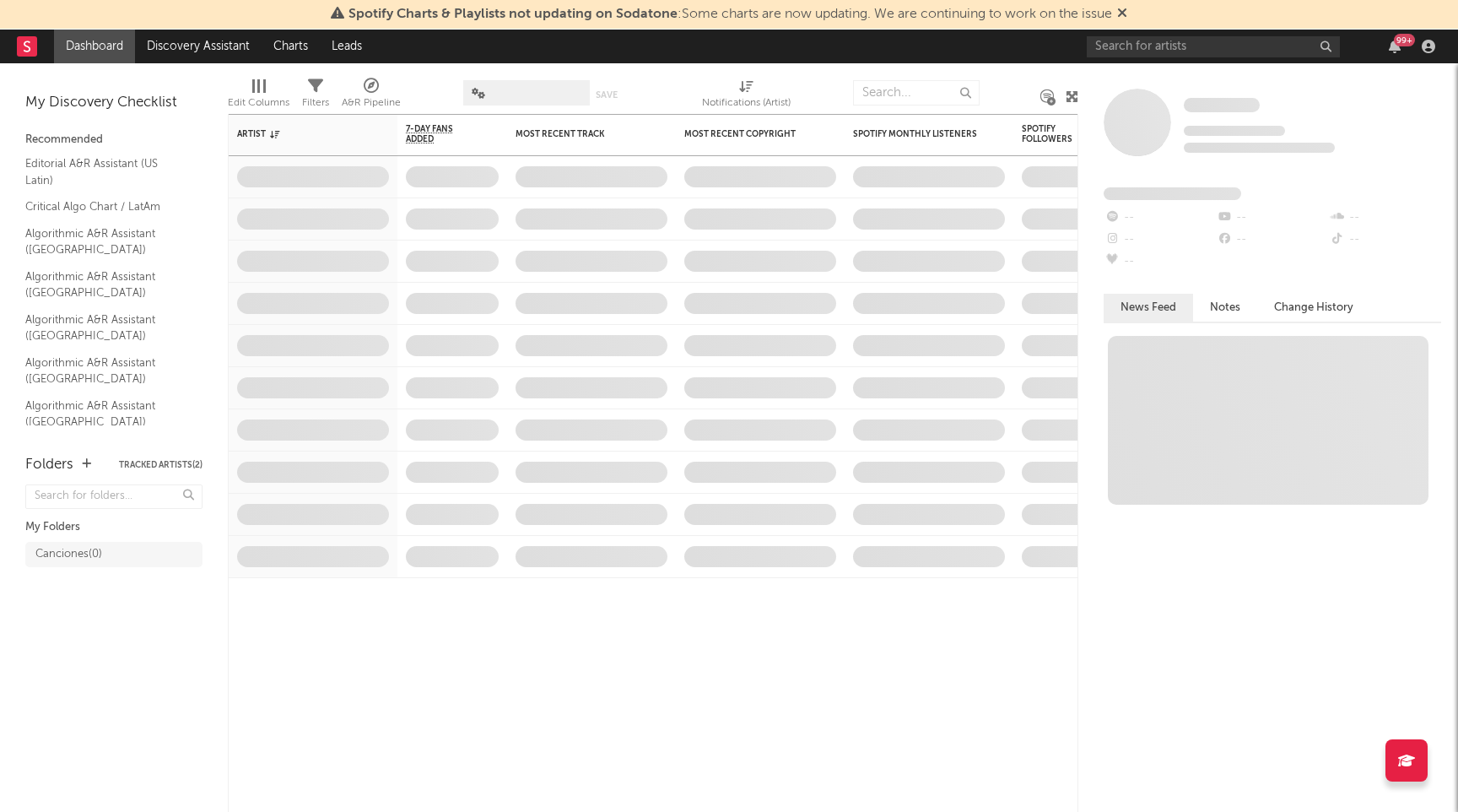 The image size is (1458, 812). What do you see at coordinates (513, 14) in the screenshot?
I see `span: Spotify Charts & Playlists not updating on Sodatone` at bounding box center [513, 14].